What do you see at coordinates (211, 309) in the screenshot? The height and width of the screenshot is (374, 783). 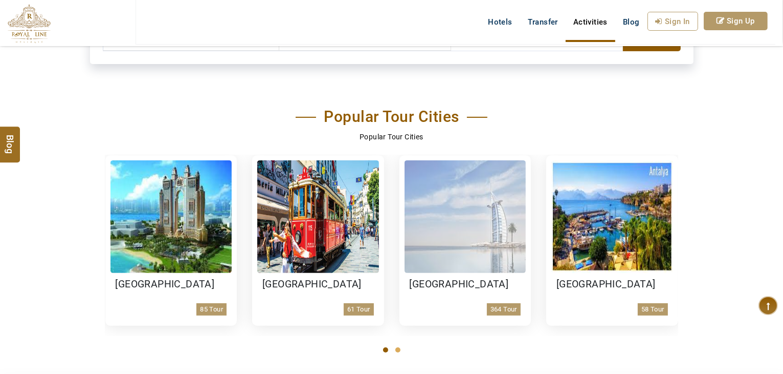 I see `p: 85 Tour` at bounding box center [211, 309].